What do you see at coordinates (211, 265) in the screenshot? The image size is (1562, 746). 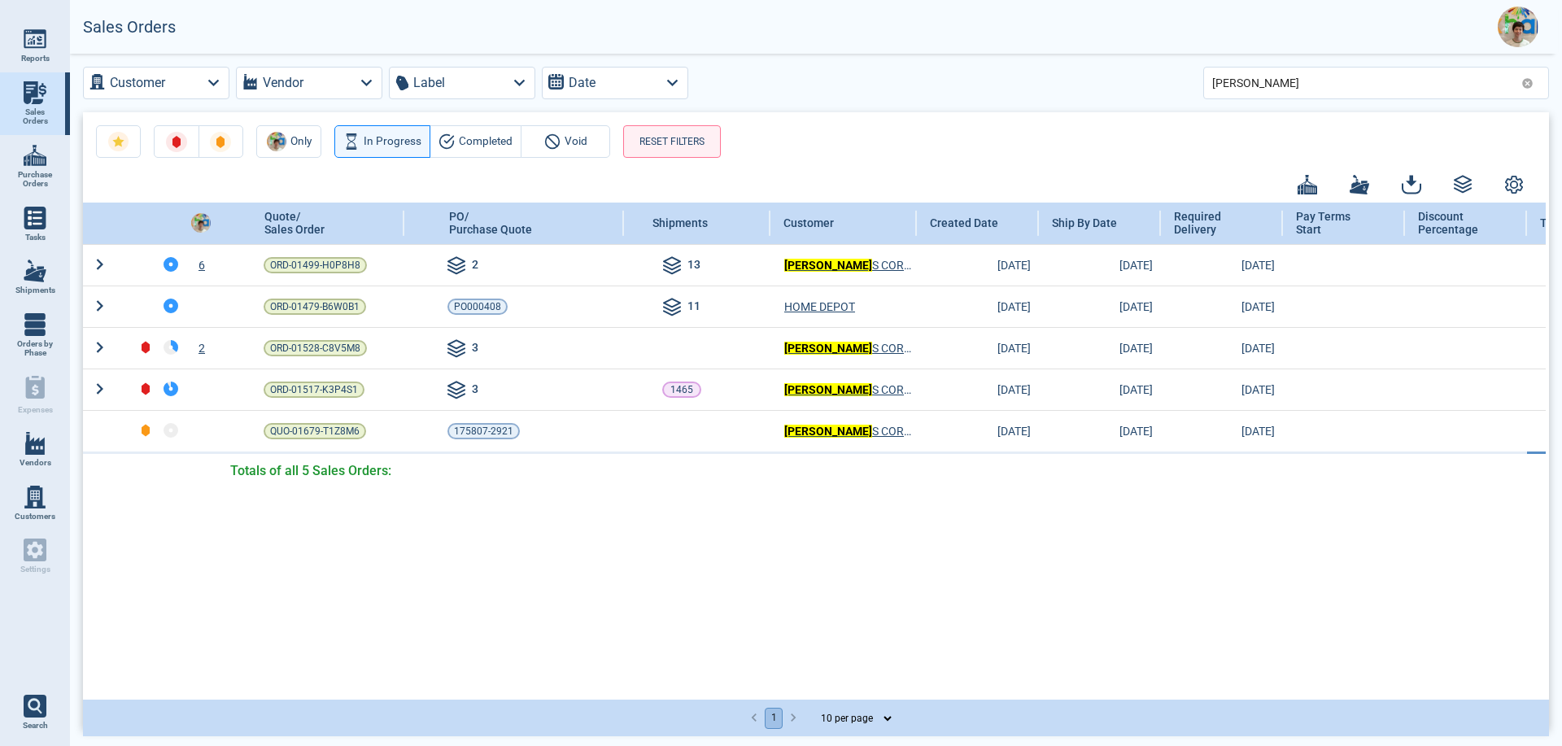 I see `div: 6` at bounding box center [211, 265].